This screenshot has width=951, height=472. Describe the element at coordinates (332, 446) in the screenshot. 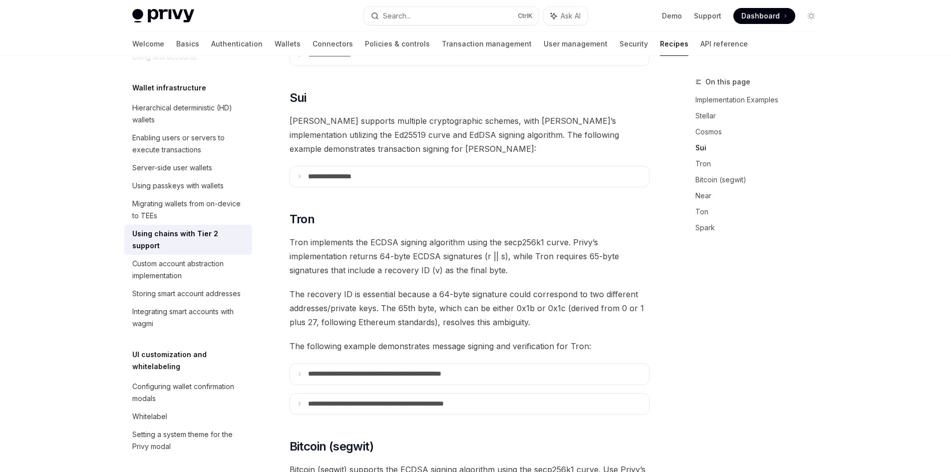

I see `span: Bitcoin (segwit)` at that location.